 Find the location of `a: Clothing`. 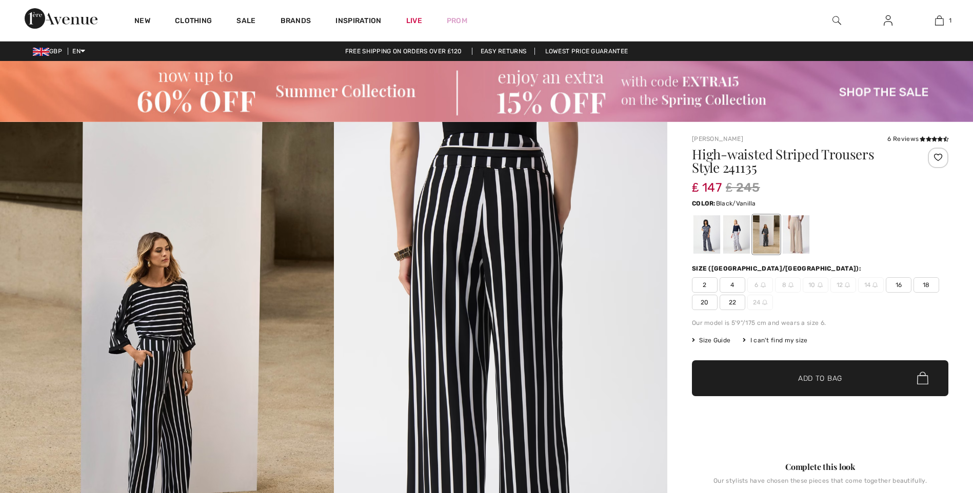

a: Clothing is located at coordinates (193, 22).